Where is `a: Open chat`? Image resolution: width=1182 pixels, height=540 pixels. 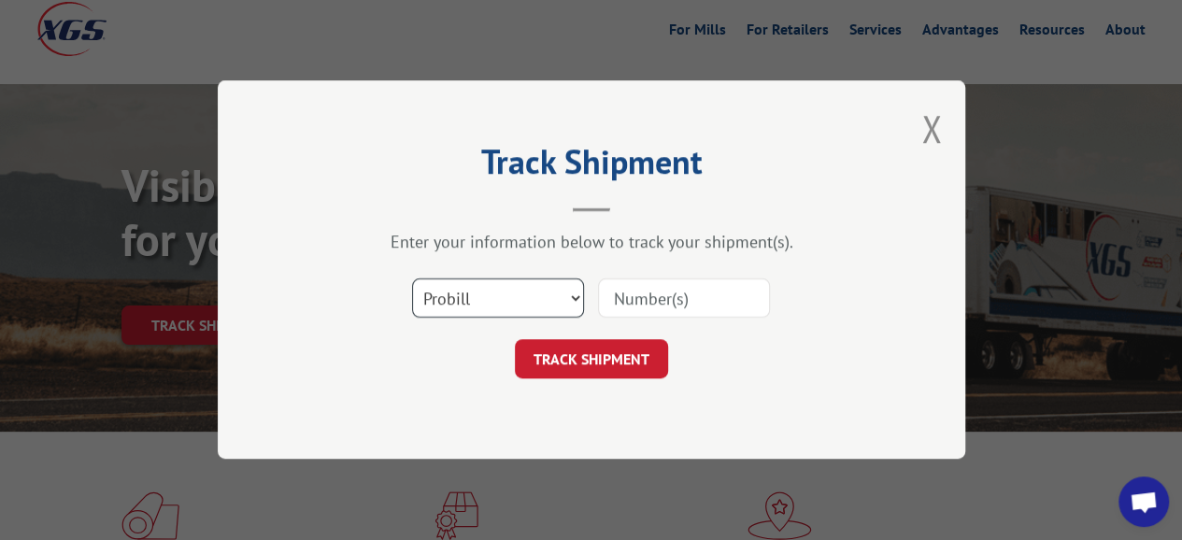
a: Open chat is located at coordinates (1144, 502).